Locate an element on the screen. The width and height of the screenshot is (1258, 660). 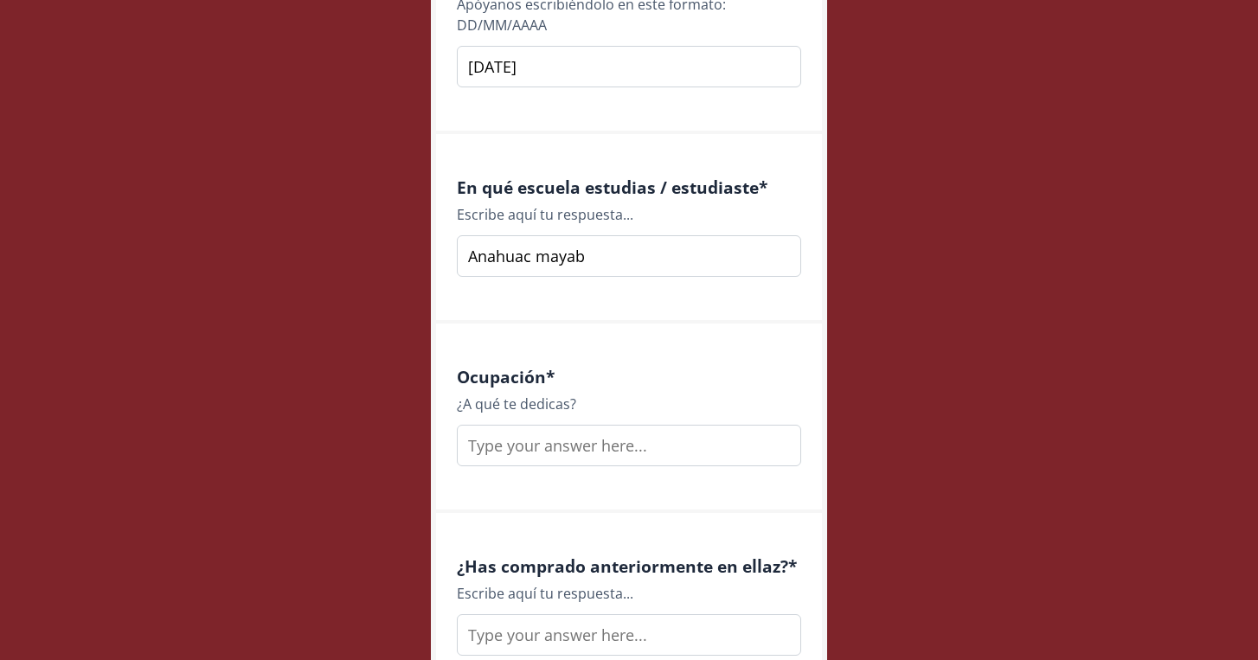
h4: ¿Has comprado anteriormente en ellaz? * is located at coordinates (629, 566).